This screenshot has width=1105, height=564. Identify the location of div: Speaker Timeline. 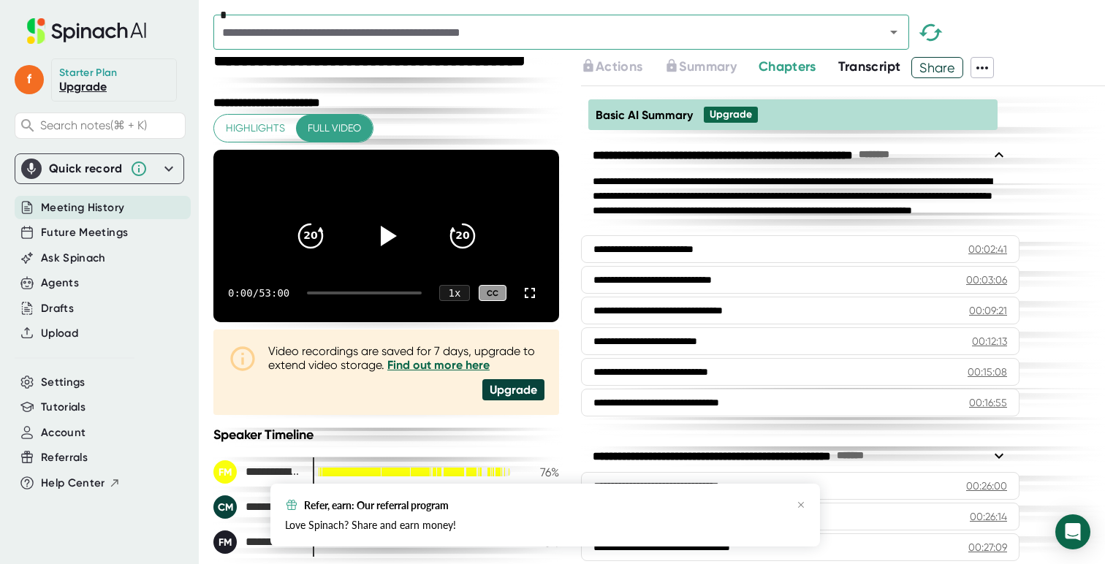
(386, 435).